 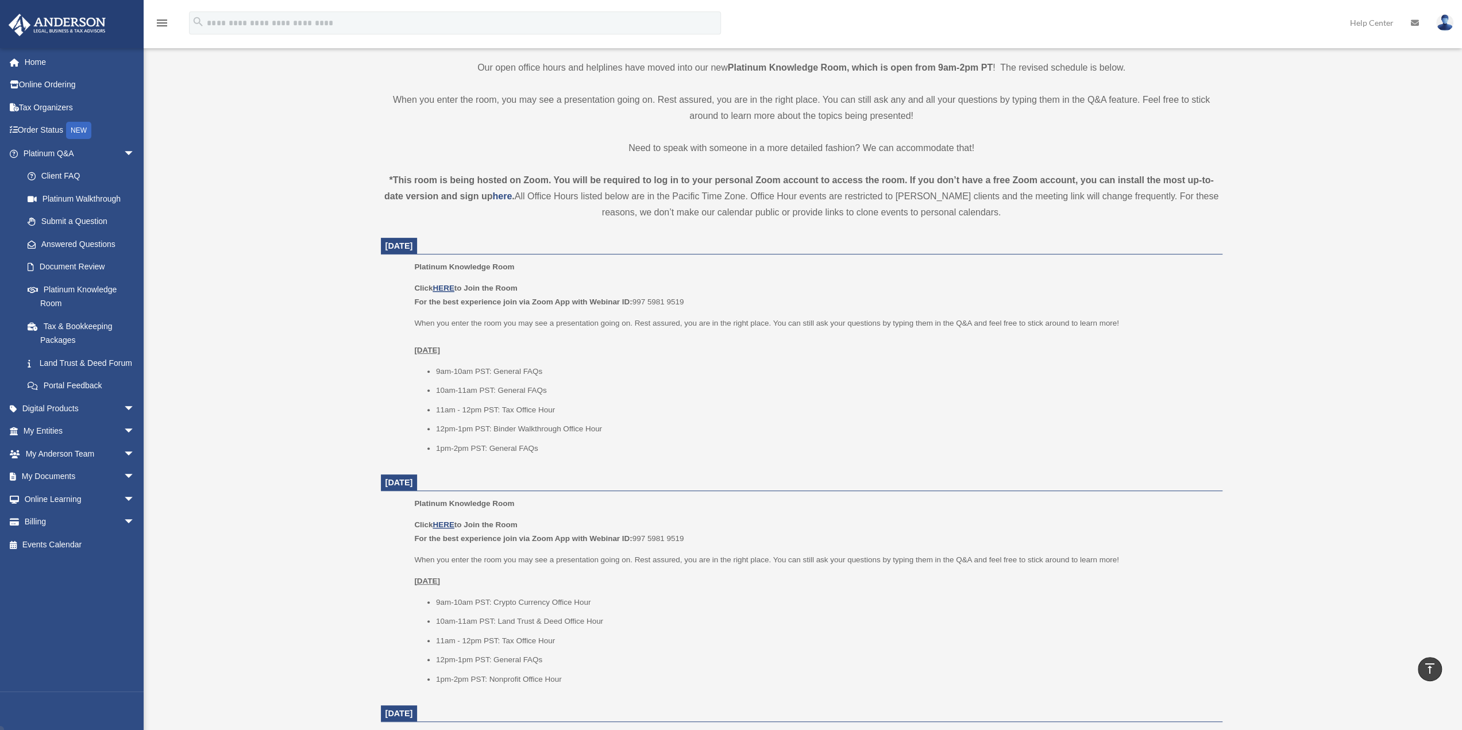 What do you see at coordinates (801, 108) in the screenshot?
I see `p: When you enter the room, you may see a presentation going on. Rest assured, you are in the right ...` at bounding box center [801, 108].